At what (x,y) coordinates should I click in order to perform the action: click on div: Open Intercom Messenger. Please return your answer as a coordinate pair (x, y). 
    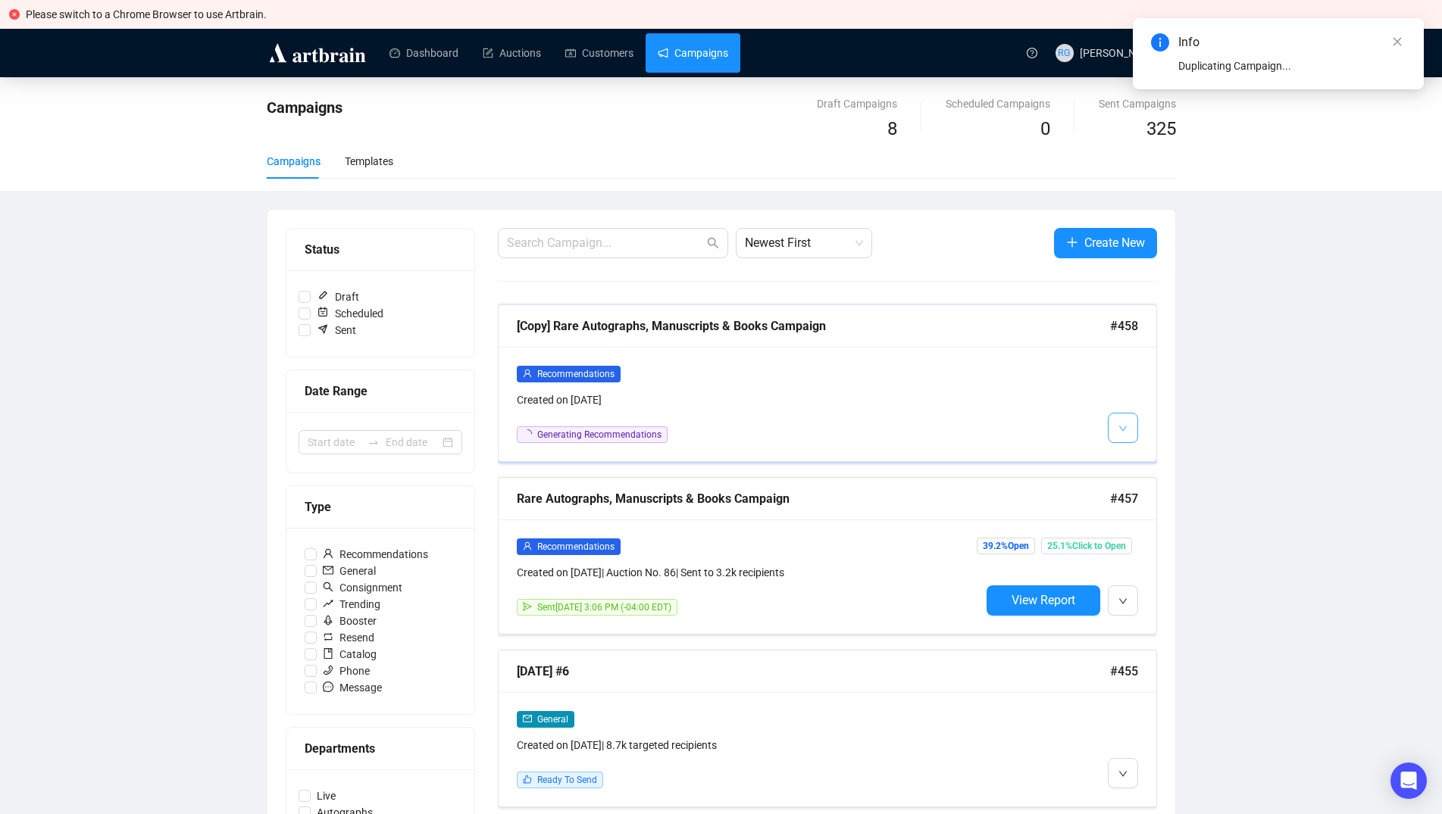
    Looking at the image, I should click on (1408, 781).